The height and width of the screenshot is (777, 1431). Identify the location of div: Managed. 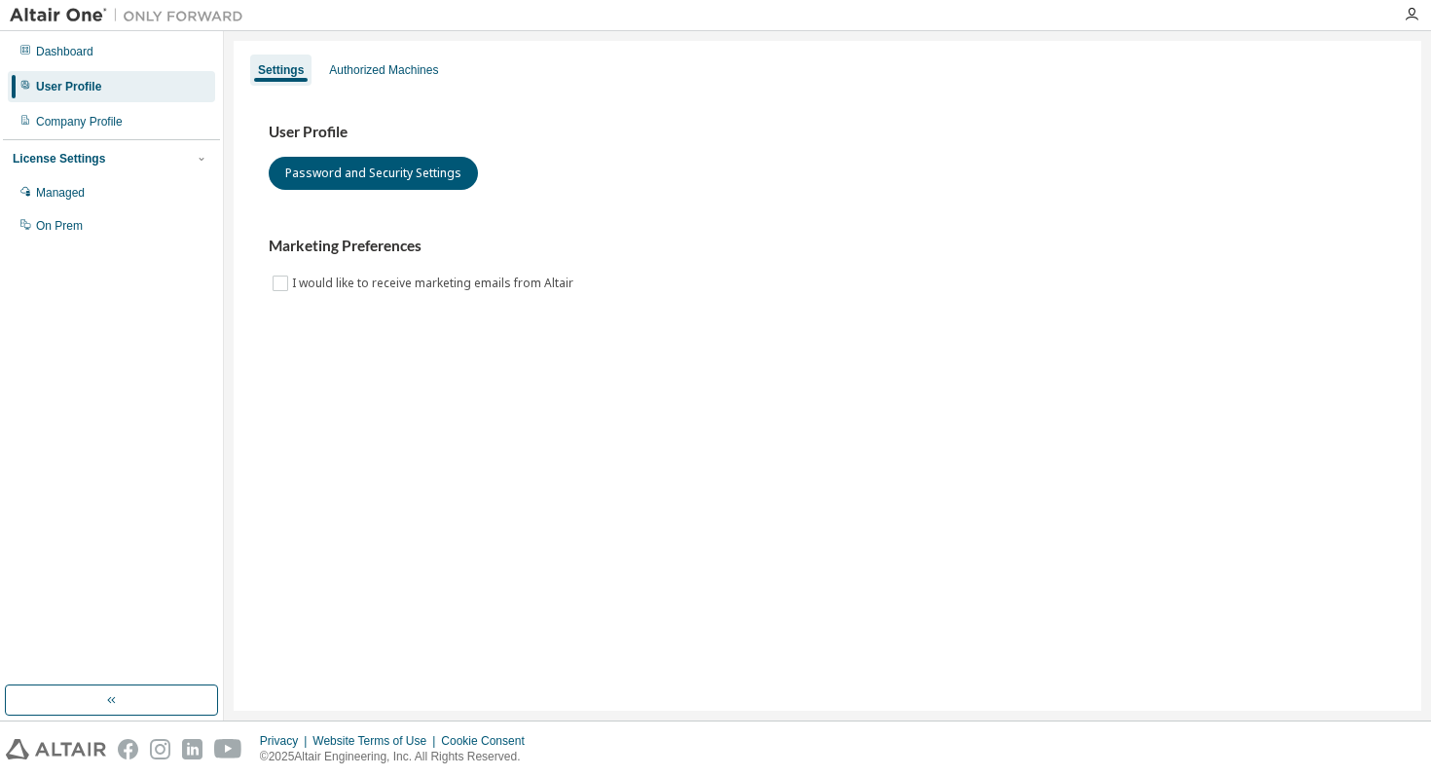
(60, 193).